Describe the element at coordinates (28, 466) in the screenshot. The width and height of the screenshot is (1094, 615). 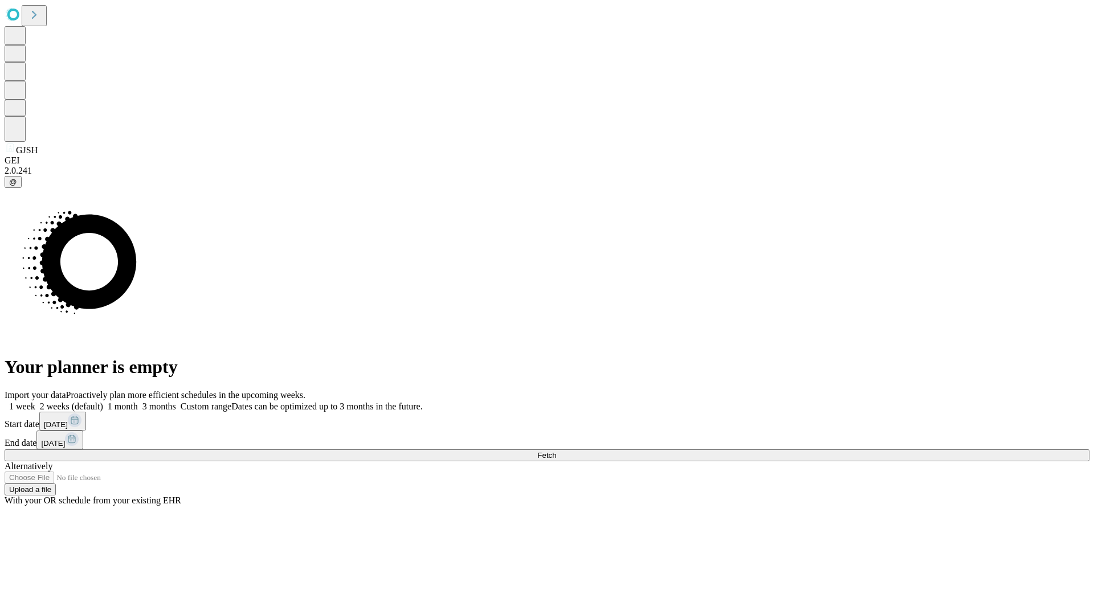
I see `span: Alternatively` at that location.